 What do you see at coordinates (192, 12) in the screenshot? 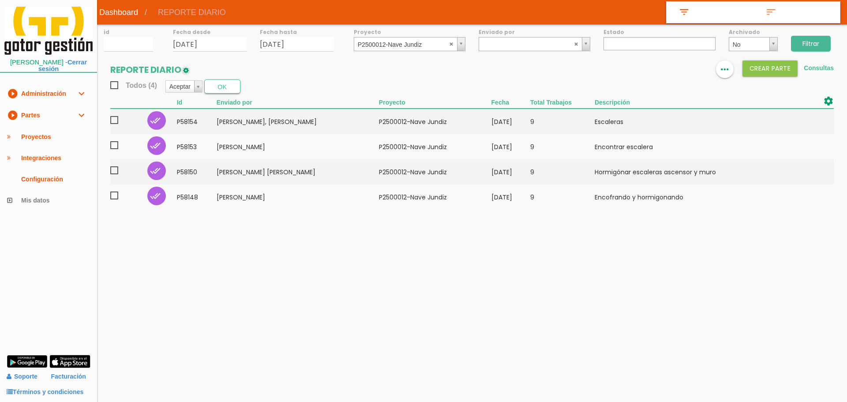
I see `span: REPORTE DIARIO` at bounding box center [192, 12].